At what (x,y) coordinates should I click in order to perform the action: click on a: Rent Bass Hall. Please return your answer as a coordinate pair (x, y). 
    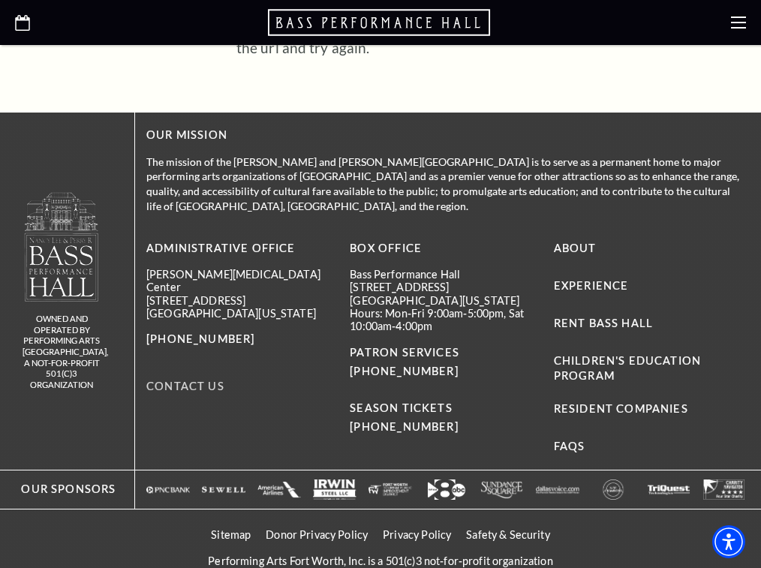
    Looking at the image, I should click on (603, 323).